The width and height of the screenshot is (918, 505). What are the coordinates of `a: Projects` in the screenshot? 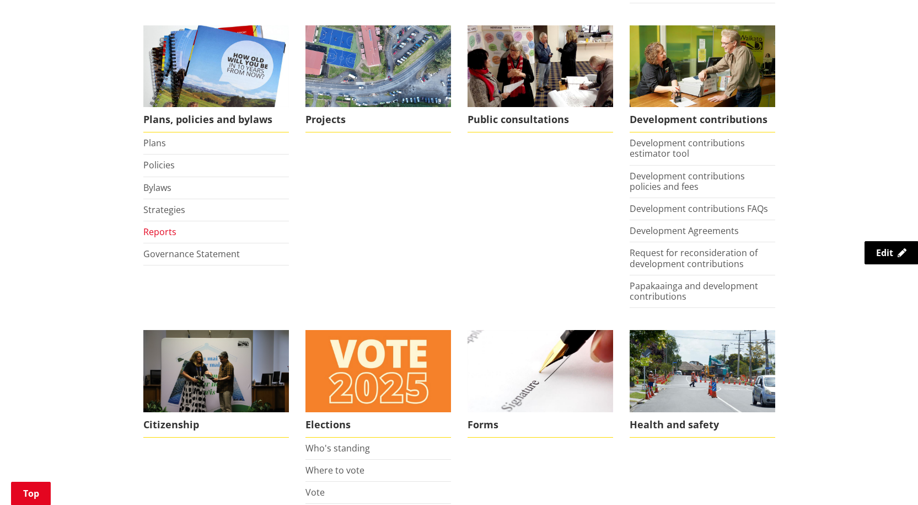 It's located at (378, 79).